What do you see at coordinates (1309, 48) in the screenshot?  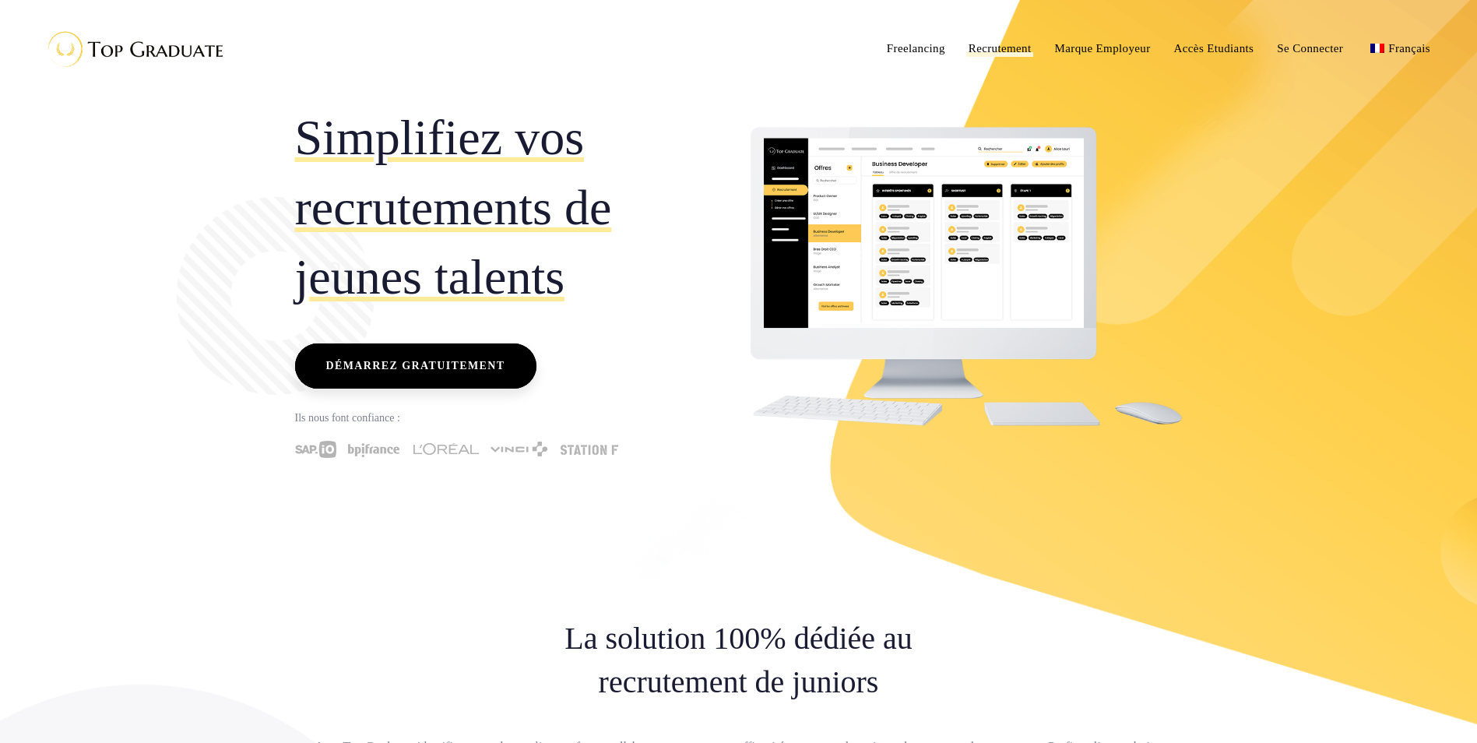 I see `span: Se Connecter` at bounding box center [1309, 48].